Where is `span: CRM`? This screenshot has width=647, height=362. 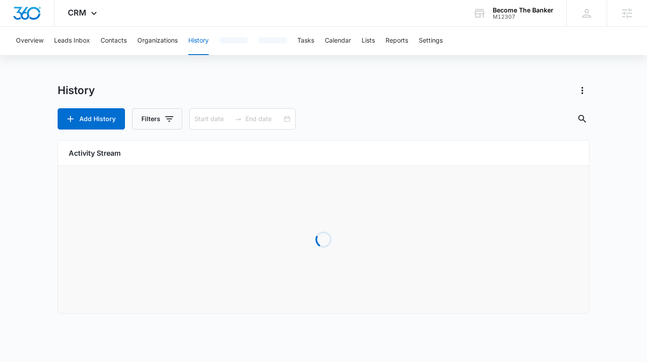
span: CRM is located at coordinates (77, 12).